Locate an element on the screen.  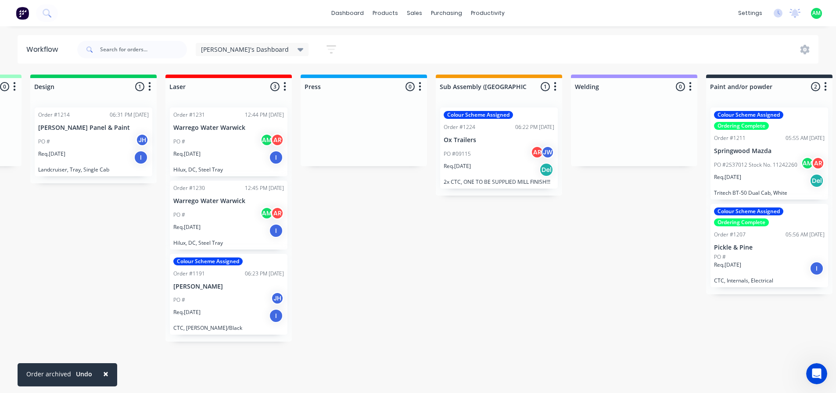
div: Order #1230 is located at coordinates (189, 188).